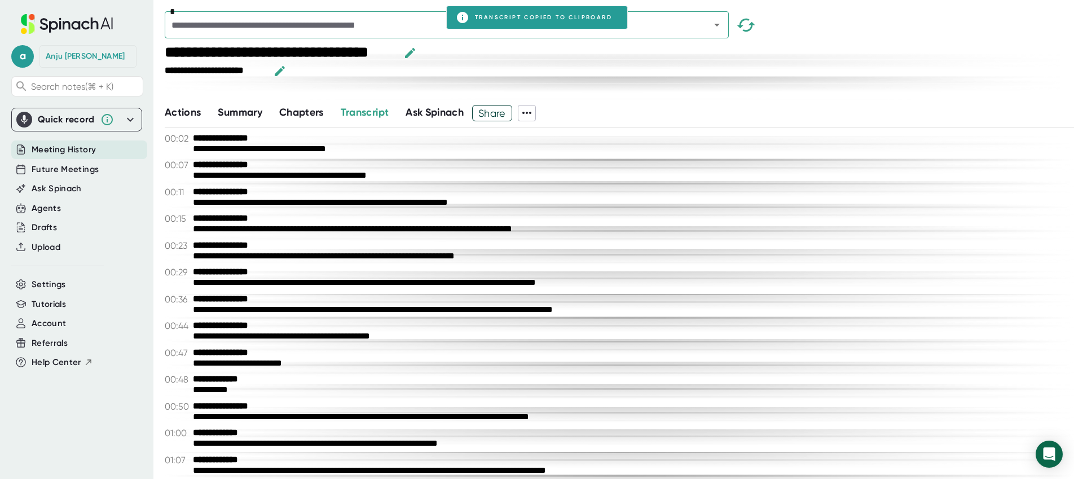  What do you see at coordinates (64, 150) in the screenshot?
I see `button: Meeting History` at bounding box center [64, 150].